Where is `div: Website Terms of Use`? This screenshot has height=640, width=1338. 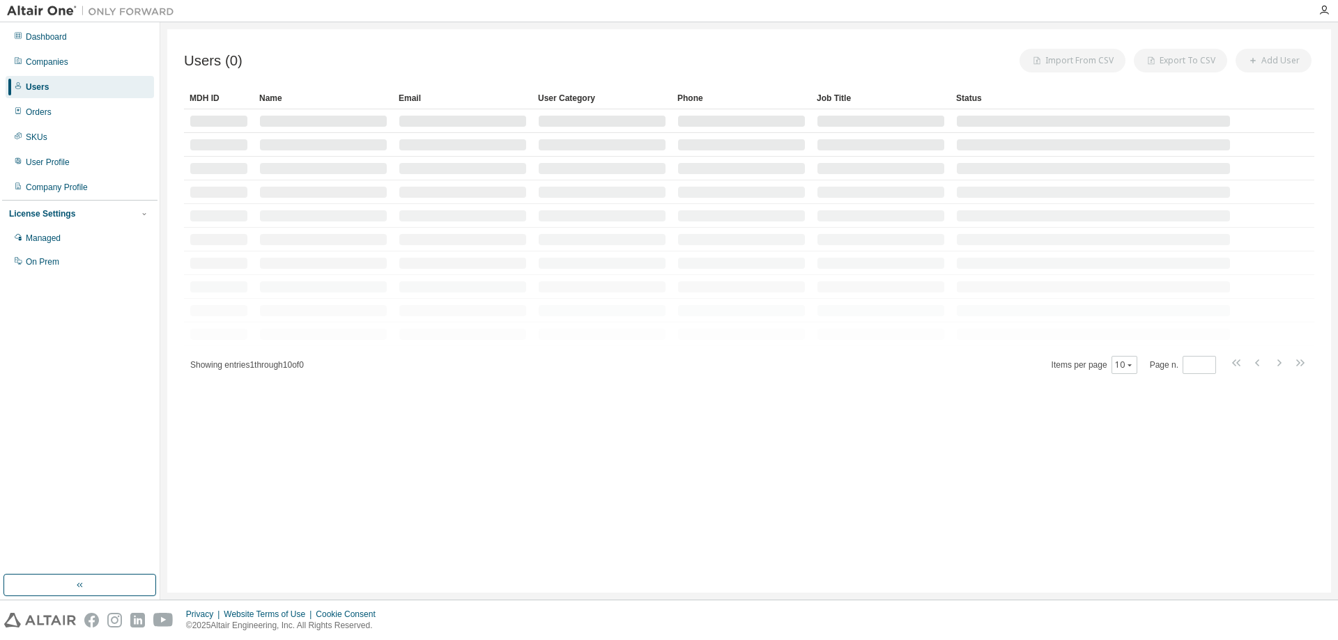
div: Website Terms of Use is located at coordinates (270, 614).